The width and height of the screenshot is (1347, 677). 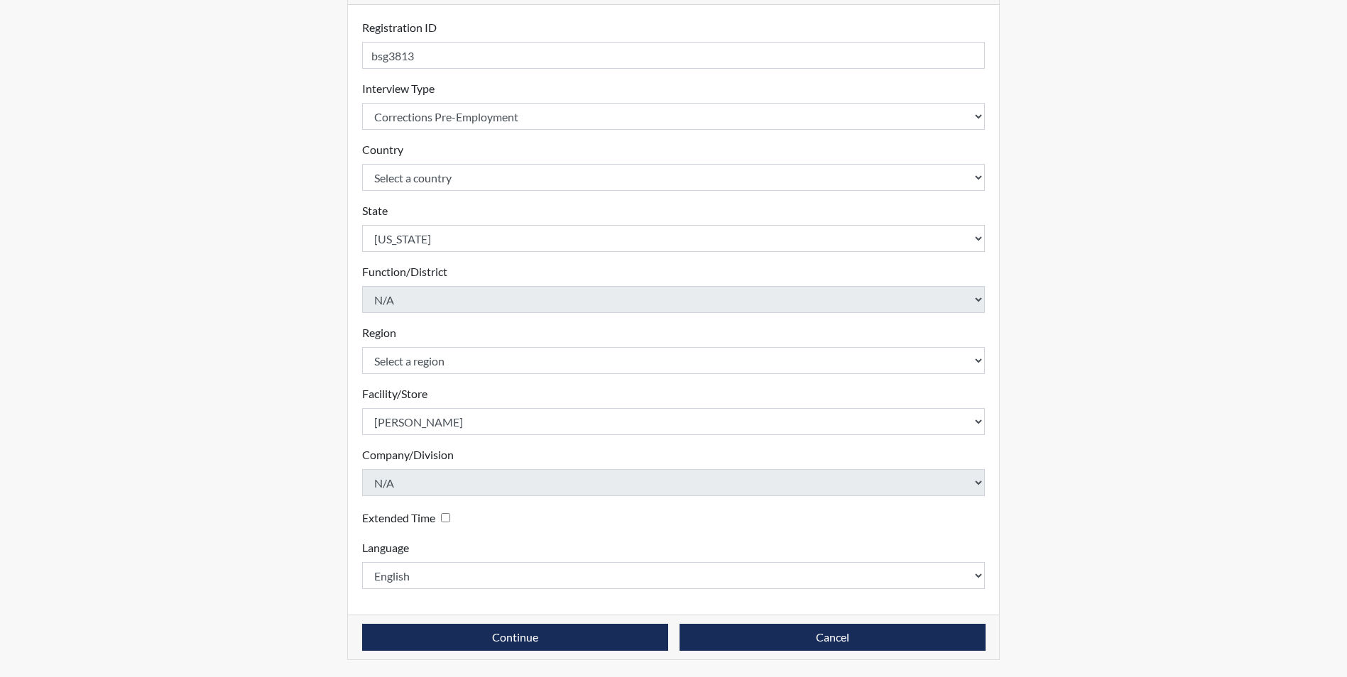 What do you see at coordinates (379, 333) in the screenshot?
I see `label: Region` at bounding box center [379, 333].